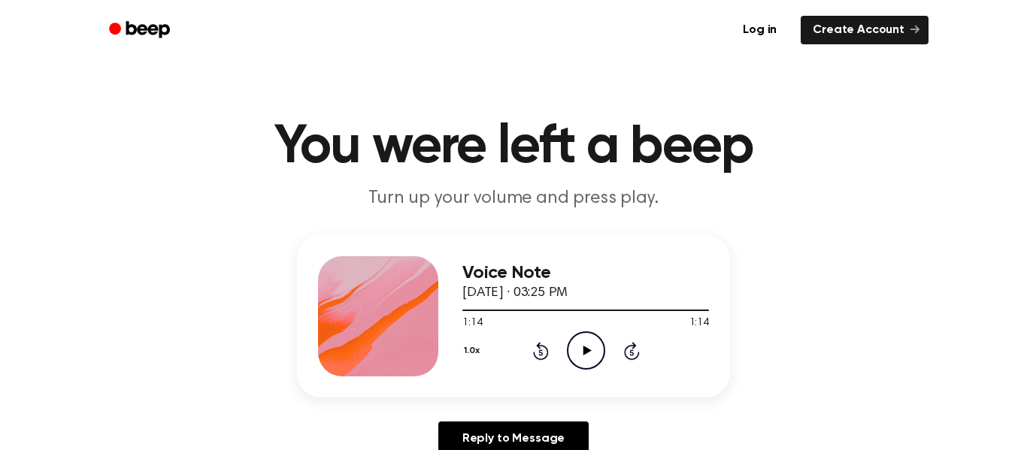 The height and width of the screenshot is (450, 1027). Describe the element at coordinates (141, 30) in the screenshot. I see `a: Beep` at that location.